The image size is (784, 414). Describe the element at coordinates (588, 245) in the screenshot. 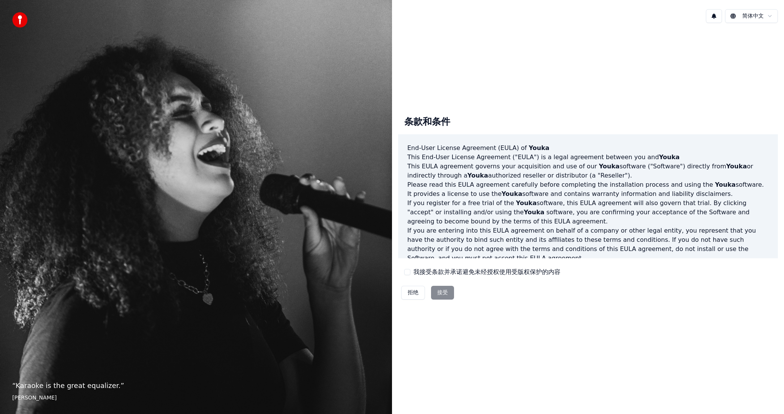

I see `p: If you are entering into this EULA agreement on behalf of a company or other legal entity, you re...` at that location.